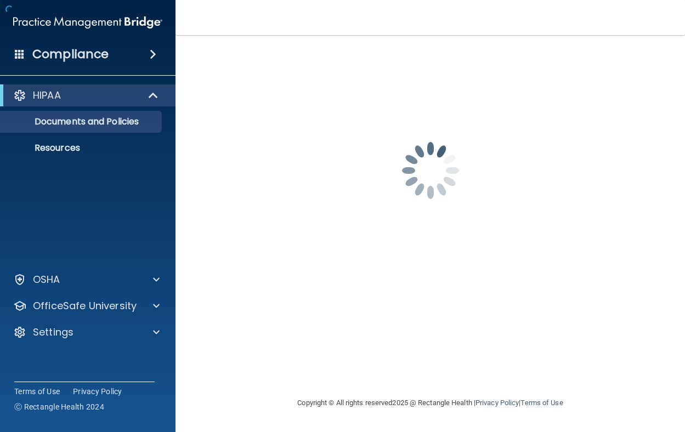  Describe the element at coordinates (70, 54) in the screenshot. I see `h4: Compliance` at that location.